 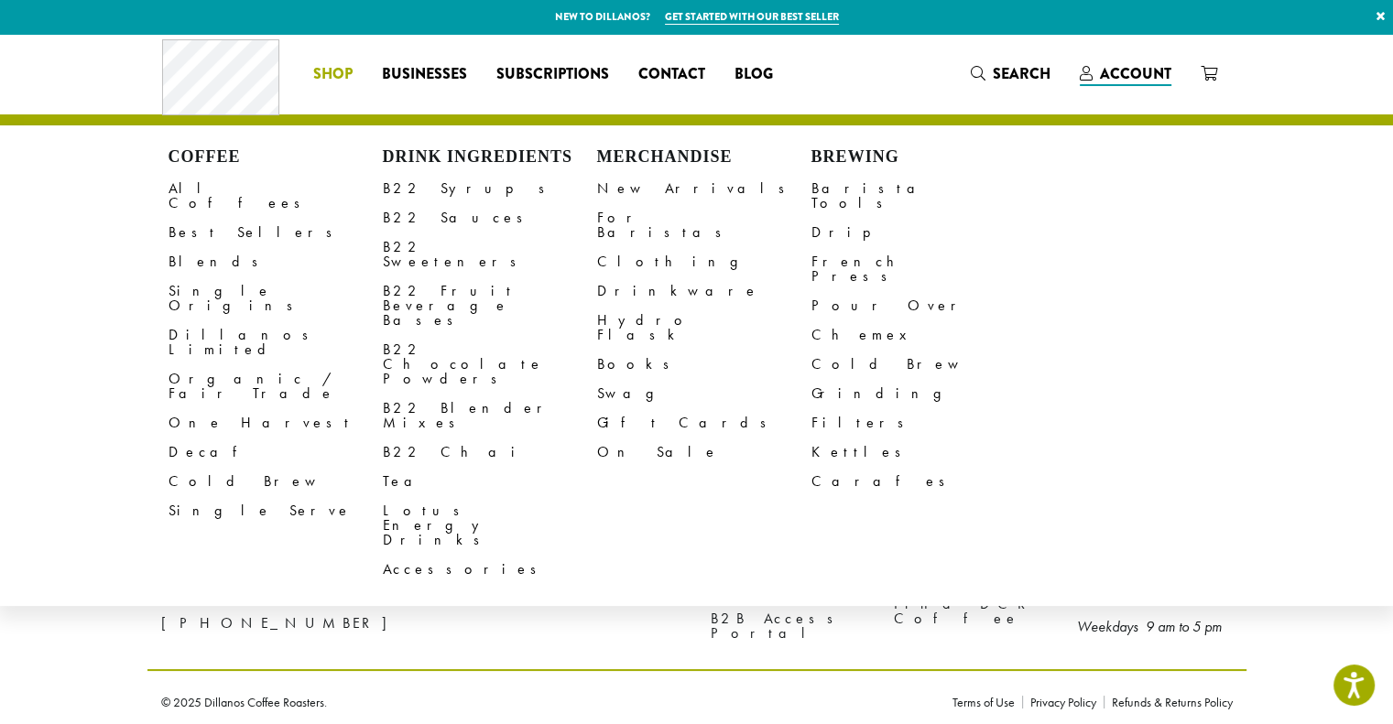 I want to click on span: Account, so click(x=1135, y=73).